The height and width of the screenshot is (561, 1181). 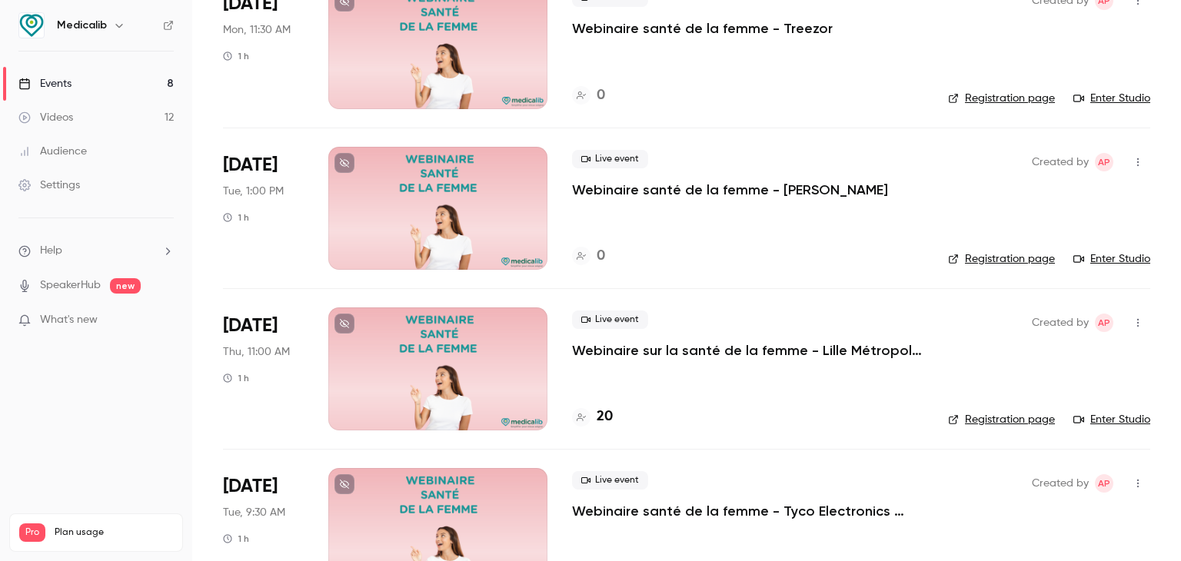 What do you see at coordinates (702, 28) in the screenshot?
I see `a: Webinaire santé de la femme - Treezor` at bounding box center [702, 28].